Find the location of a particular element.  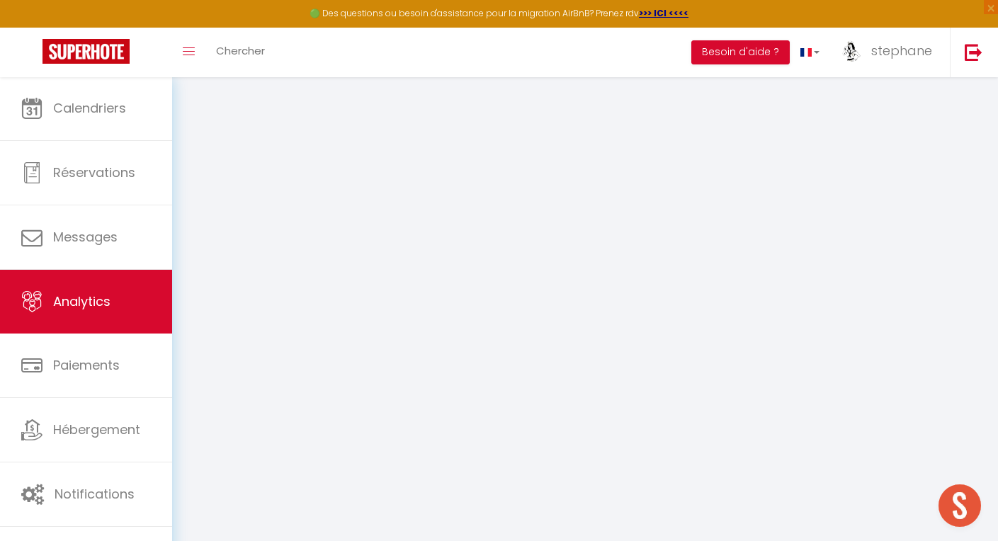

span: Notifications is located at coordinates (94, 494).